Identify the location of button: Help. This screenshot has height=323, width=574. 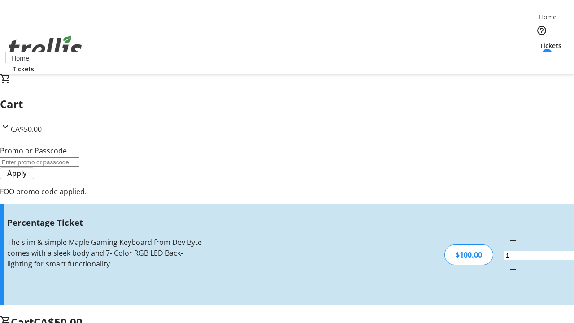
(542, 31).